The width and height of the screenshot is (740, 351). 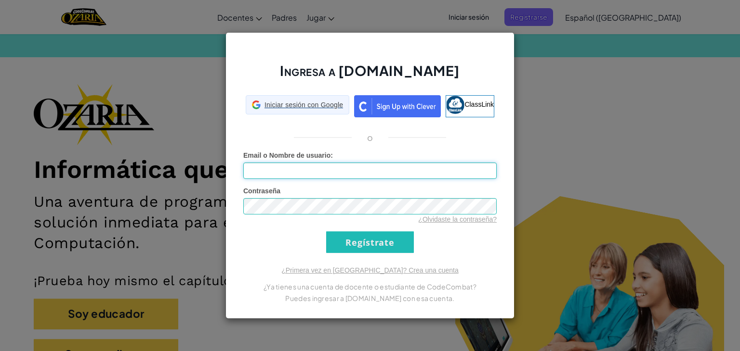 What do you see at coordinates (303, 105) in the screenshot?
I see `span: Iniciar sesión con Google` at bounding box center [303, 105].